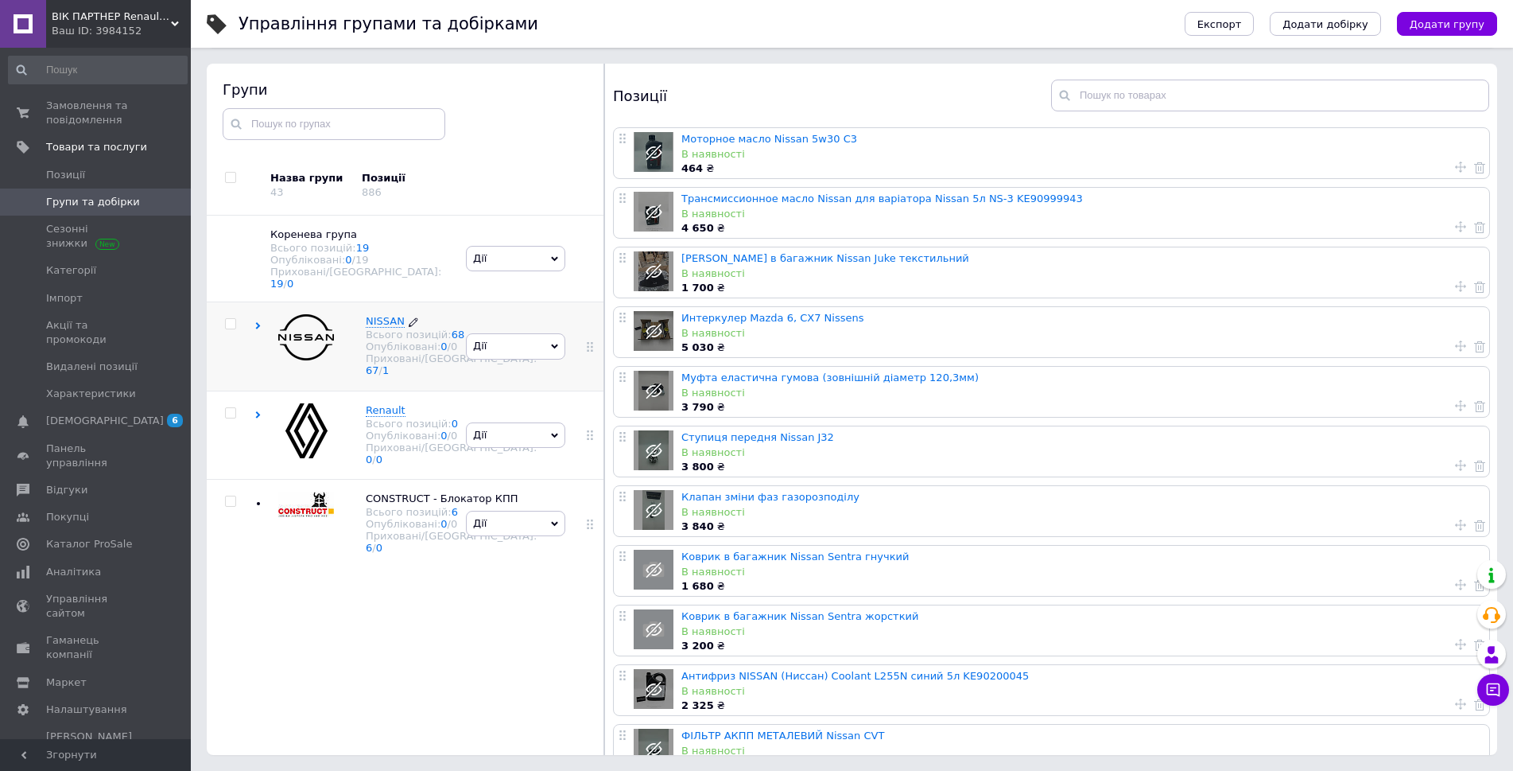  I want to click on div: 19, so click(362, 259).